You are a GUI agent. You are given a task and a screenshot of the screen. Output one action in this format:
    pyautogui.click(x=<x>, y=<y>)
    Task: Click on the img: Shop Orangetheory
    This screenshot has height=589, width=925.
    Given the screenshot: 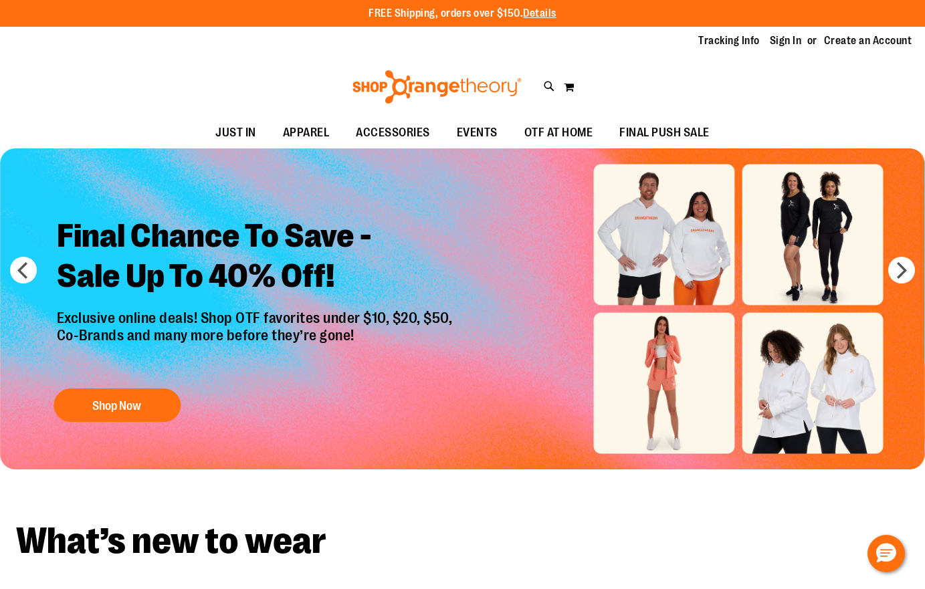 What is the action you would take?
    pyautogui.click(x=437, y=87)
    